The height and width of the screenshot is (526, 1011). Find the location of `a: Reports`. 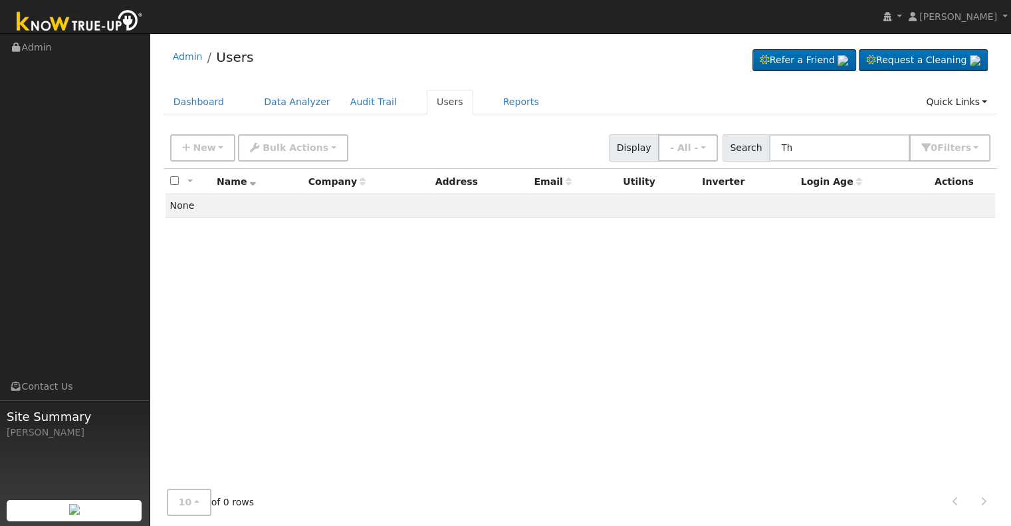

a: Reports is located at coordinates (521, 102).